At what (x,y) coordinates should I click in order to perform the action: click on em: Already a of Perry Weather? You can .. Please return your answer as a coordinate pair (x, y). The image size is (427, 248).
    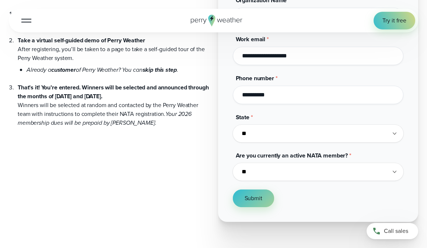
    Looking at the image, I should click on (102, 70).